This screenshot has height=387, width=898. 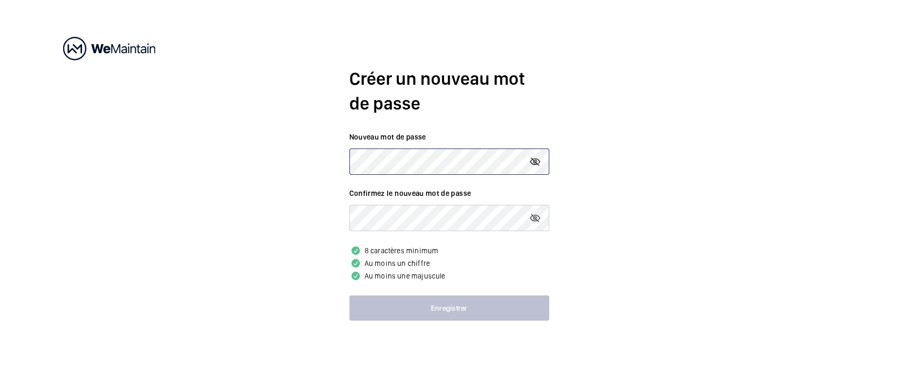 I want to click on label: Nouveau mot de passe, so click(x=449, y=137).